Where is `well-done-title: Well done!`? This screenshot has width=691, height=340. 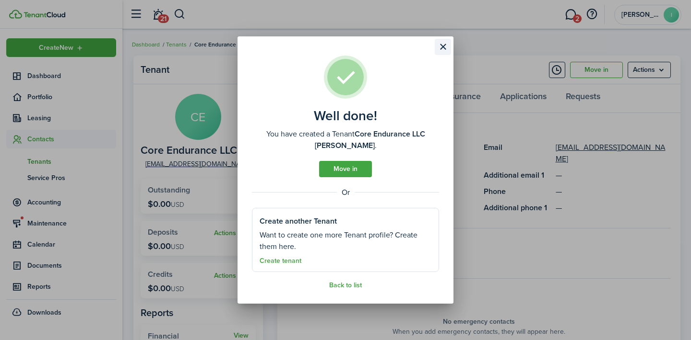
well-done-title: Well done! is located at coordinates (345, 116).